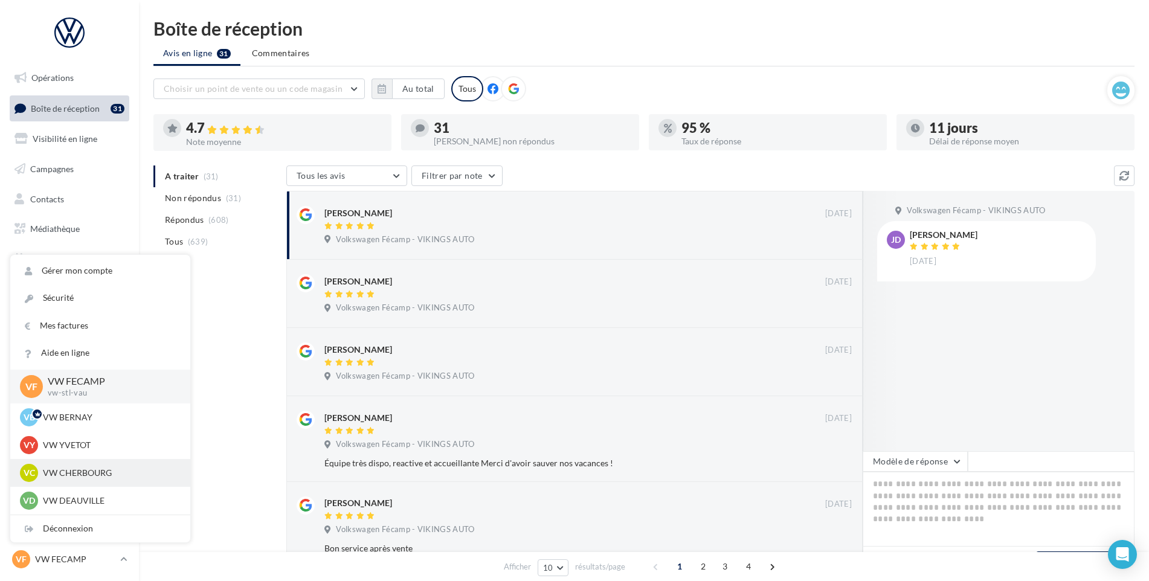  I want to click on a: Gérer mon compte, so click(100, 271).